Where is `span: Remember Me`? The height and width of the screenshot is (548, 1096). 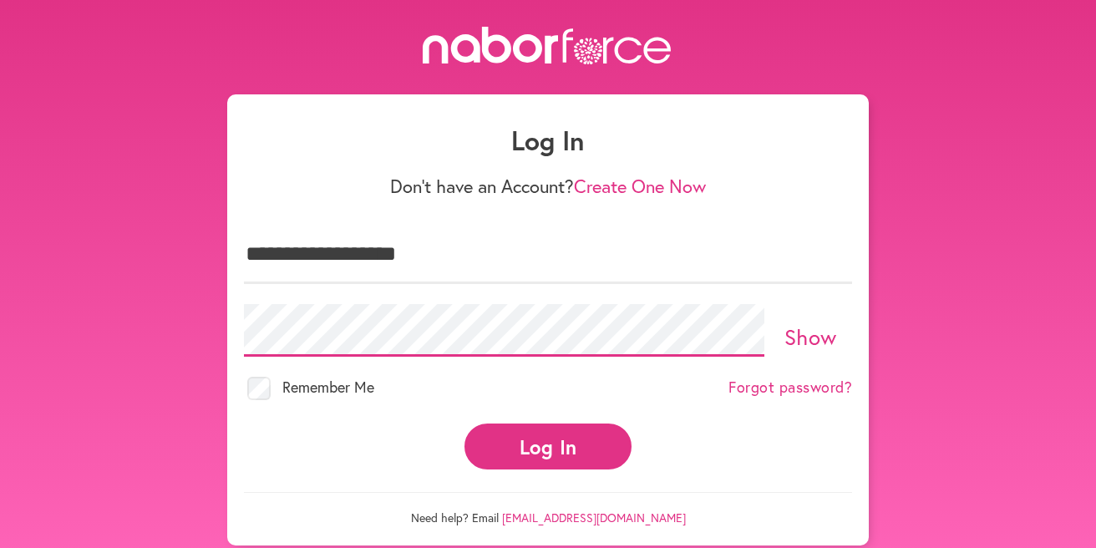 span: Remember Me is located at coordinates (328, 387).